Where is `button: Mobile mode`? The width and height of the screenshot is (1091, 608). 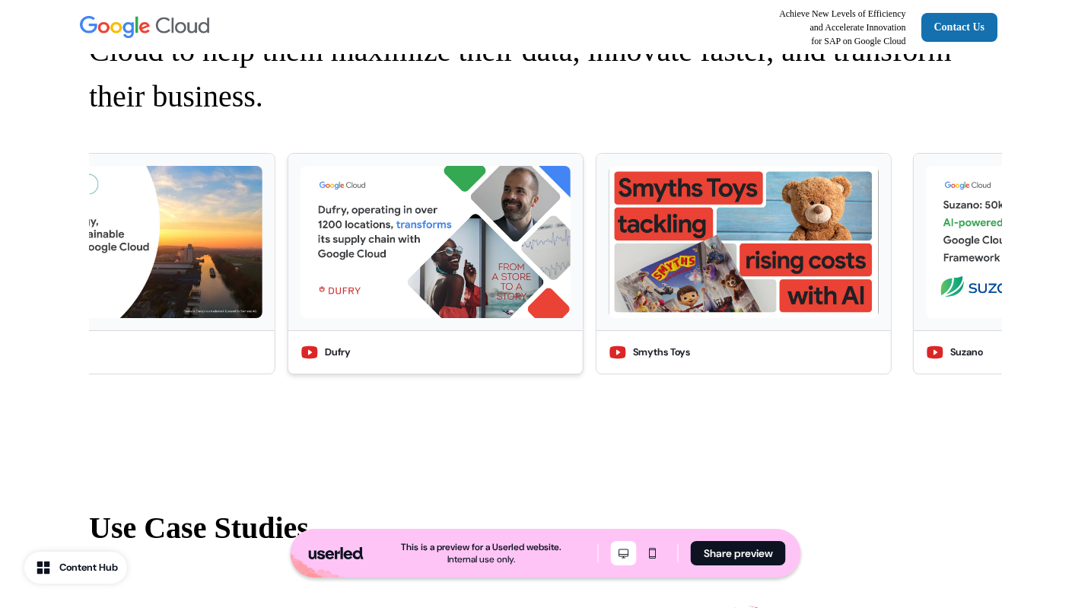 button: Mobile mode is located at coordinates (653, 553).